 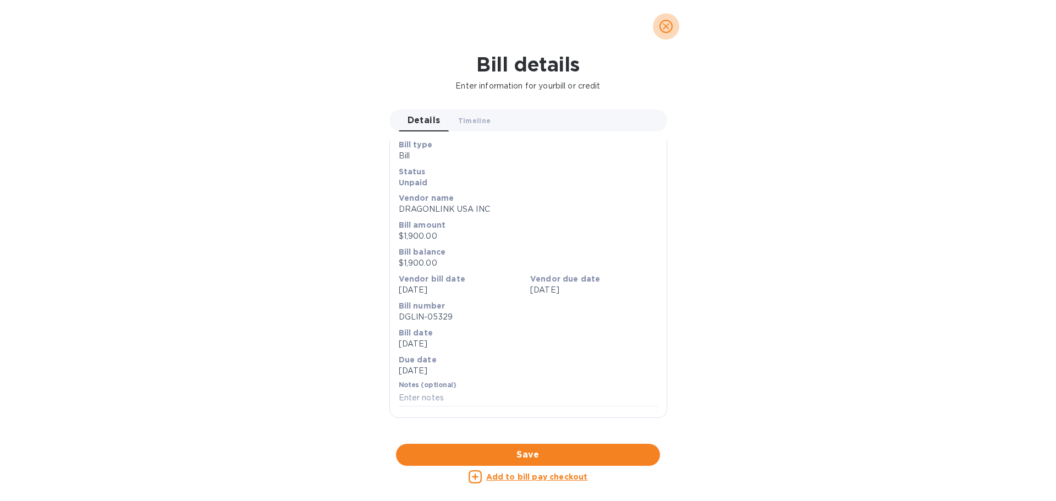 What do you see at coordinates (537, 477) in the screenshot?
I see `u: Add to bill pay checkout` at bounding box center [537, 477].